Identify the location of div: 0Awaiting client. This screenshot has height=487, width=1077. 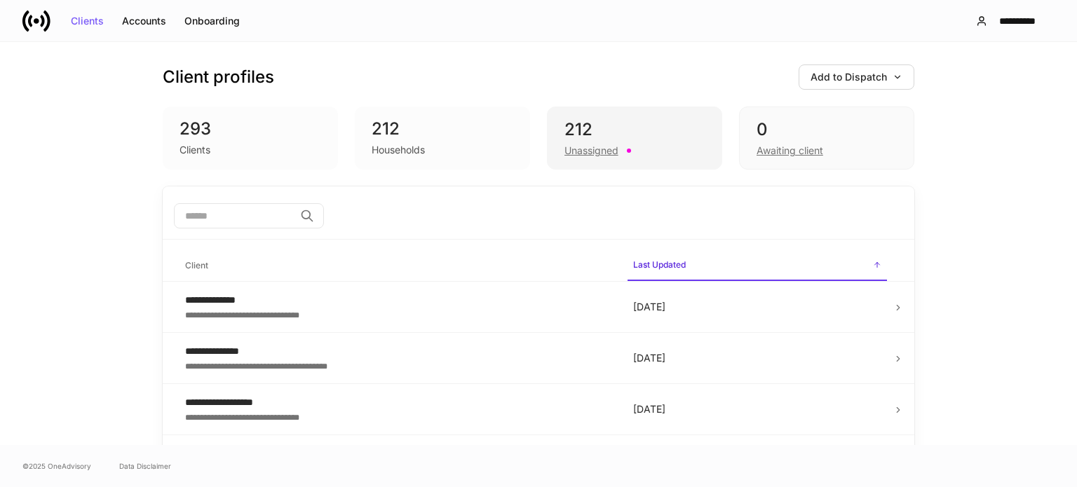
(827, 138).